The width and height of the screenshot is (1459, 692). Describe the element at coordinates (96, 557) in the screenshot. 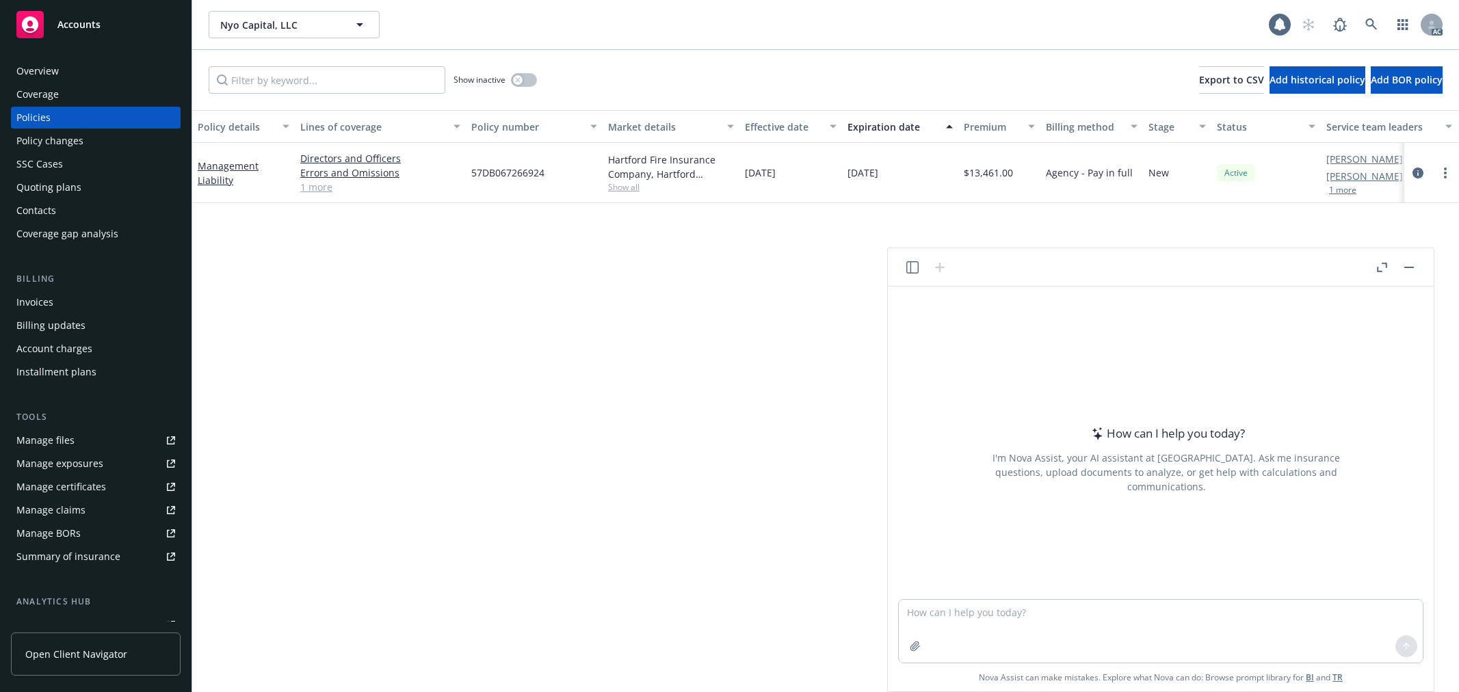

I see `a: Summary of insurance` at that location.